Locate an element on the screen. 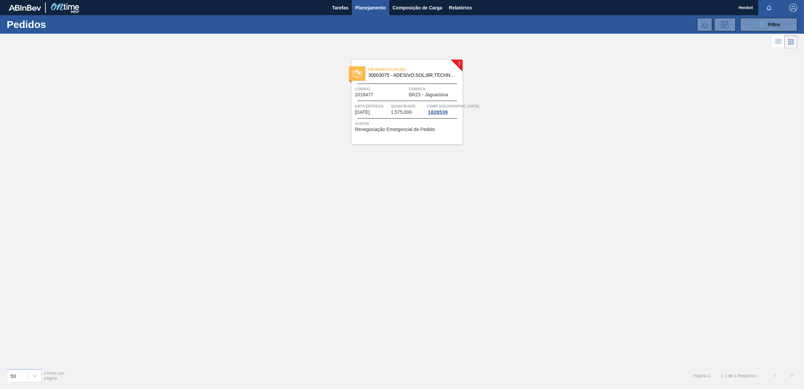 The width and height of the screenshot is (804, 389). span: Composição de Carga is located at coordinates (418, 8).